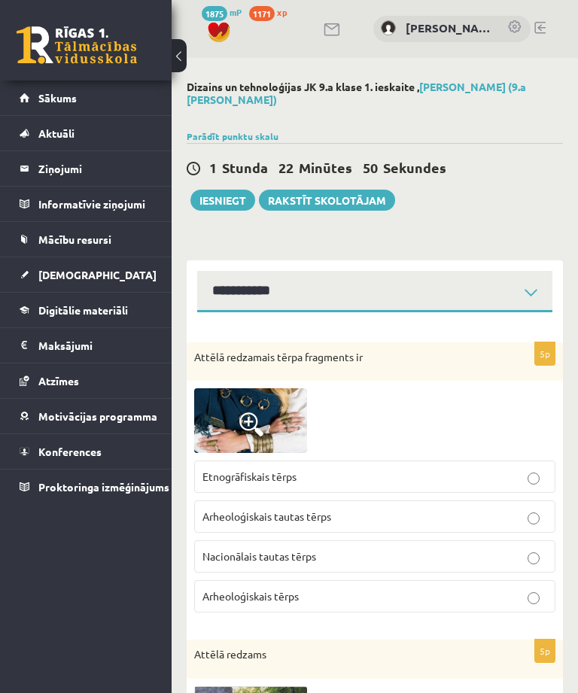 This screenshot has width=578, height=693. I want to click on a: 1171 xp, so click(272, 12).